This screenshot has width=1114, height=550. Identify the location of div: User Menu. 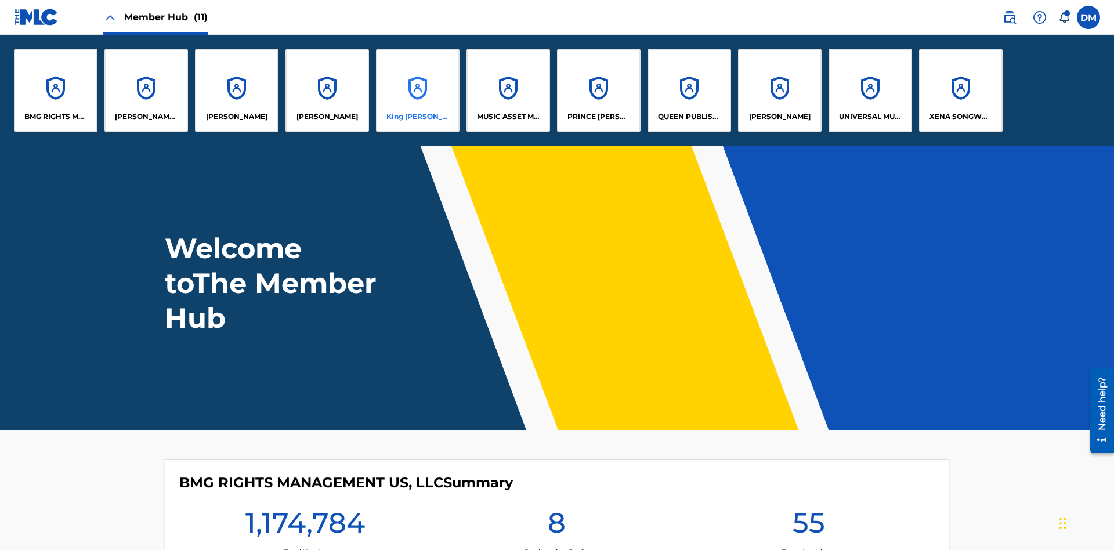
(1088, 17).